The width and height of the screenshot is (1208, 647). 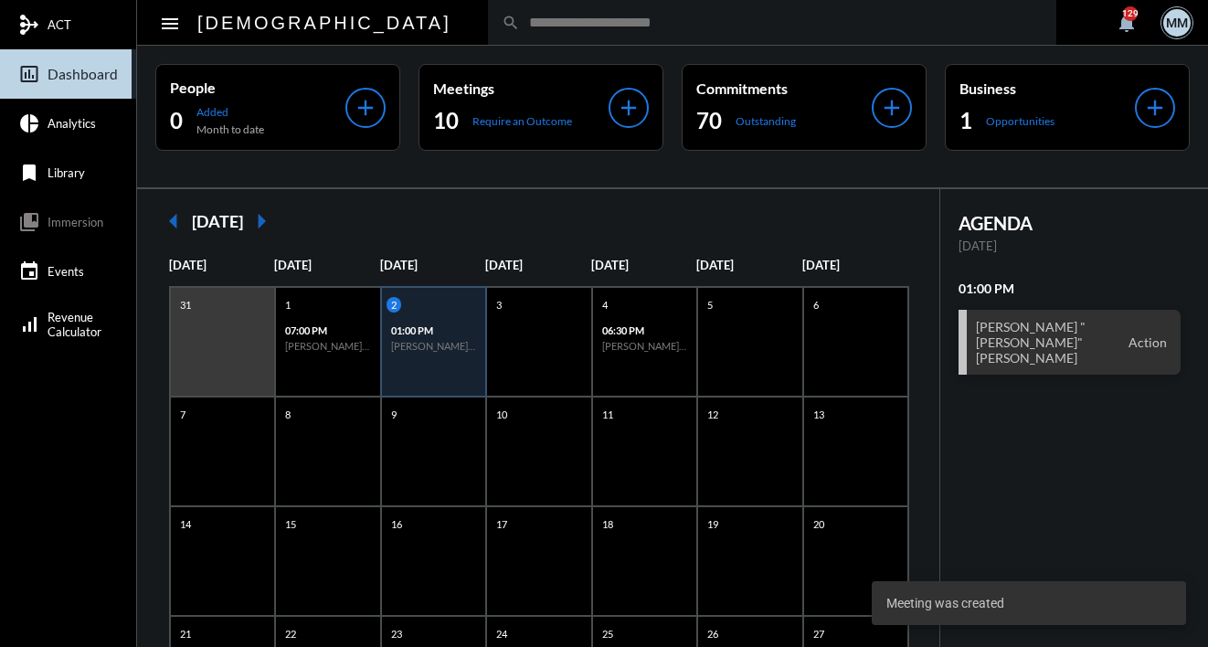 I want to click on p: People, so click(x=258, y=87).